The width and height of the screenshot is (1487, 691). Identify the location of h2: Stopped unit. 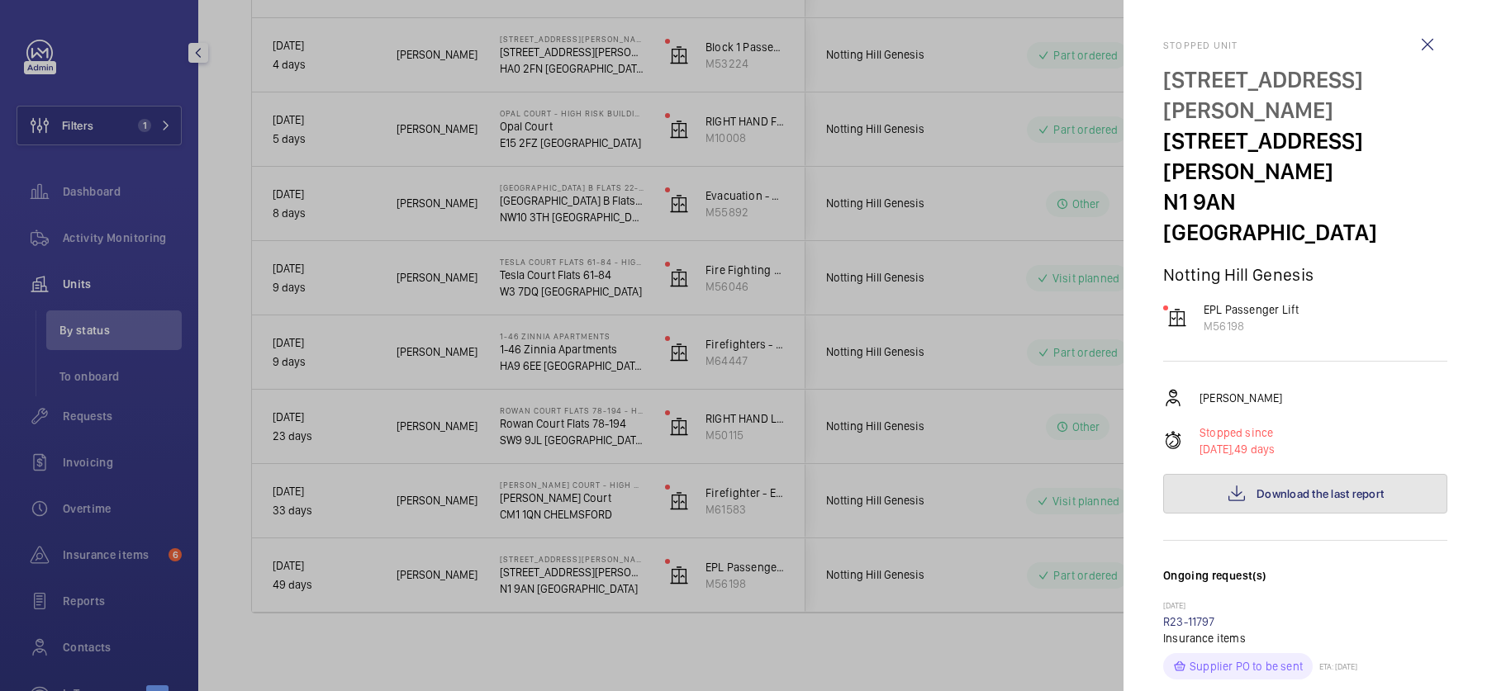
(1305, 45).